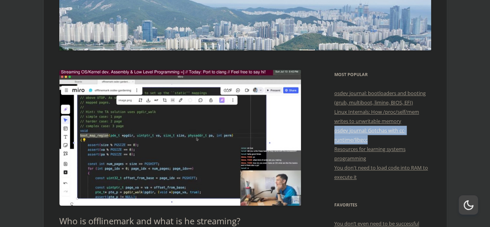 This screenshot has height=227, width=490. What do you see at coordinates (377, 223) in the screenshot?
I see `a: You don’t even need to be successful` at bounding box center [377, 223].